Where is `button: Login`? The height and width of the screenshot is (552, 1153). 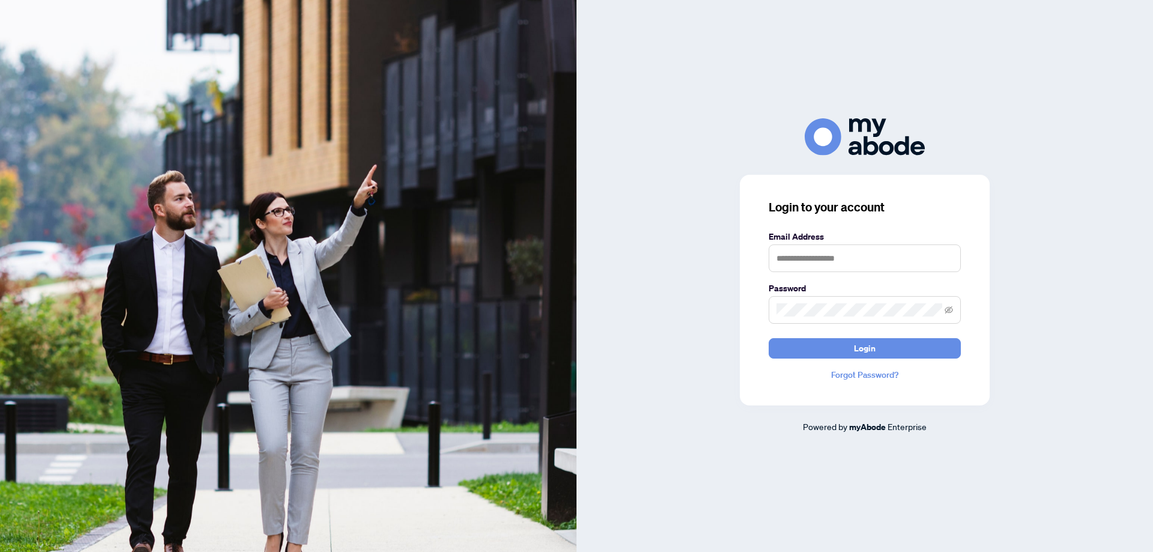 button: Login is located at coordinates (865, 348).